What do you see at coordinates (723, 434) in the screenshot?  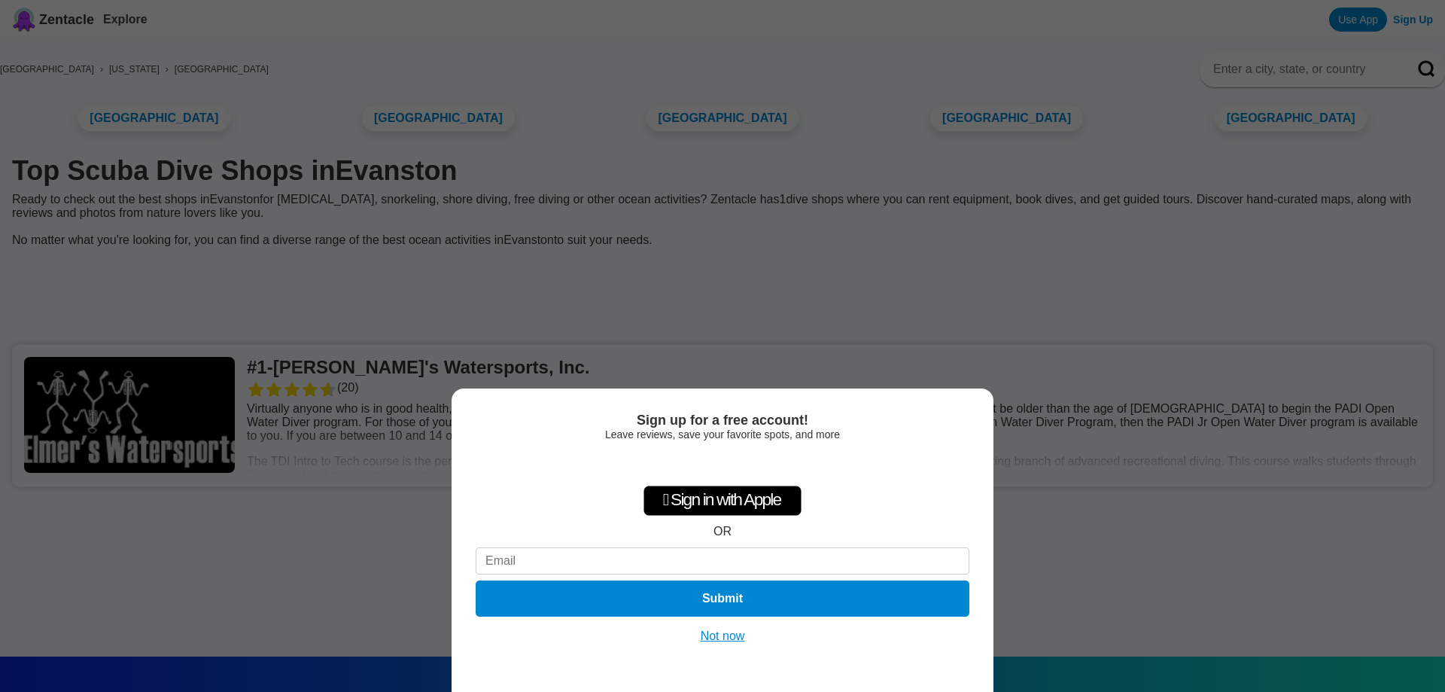 I see `div: Leave reviews, save your favorite spots, and more` at bounding box center [723, 434].